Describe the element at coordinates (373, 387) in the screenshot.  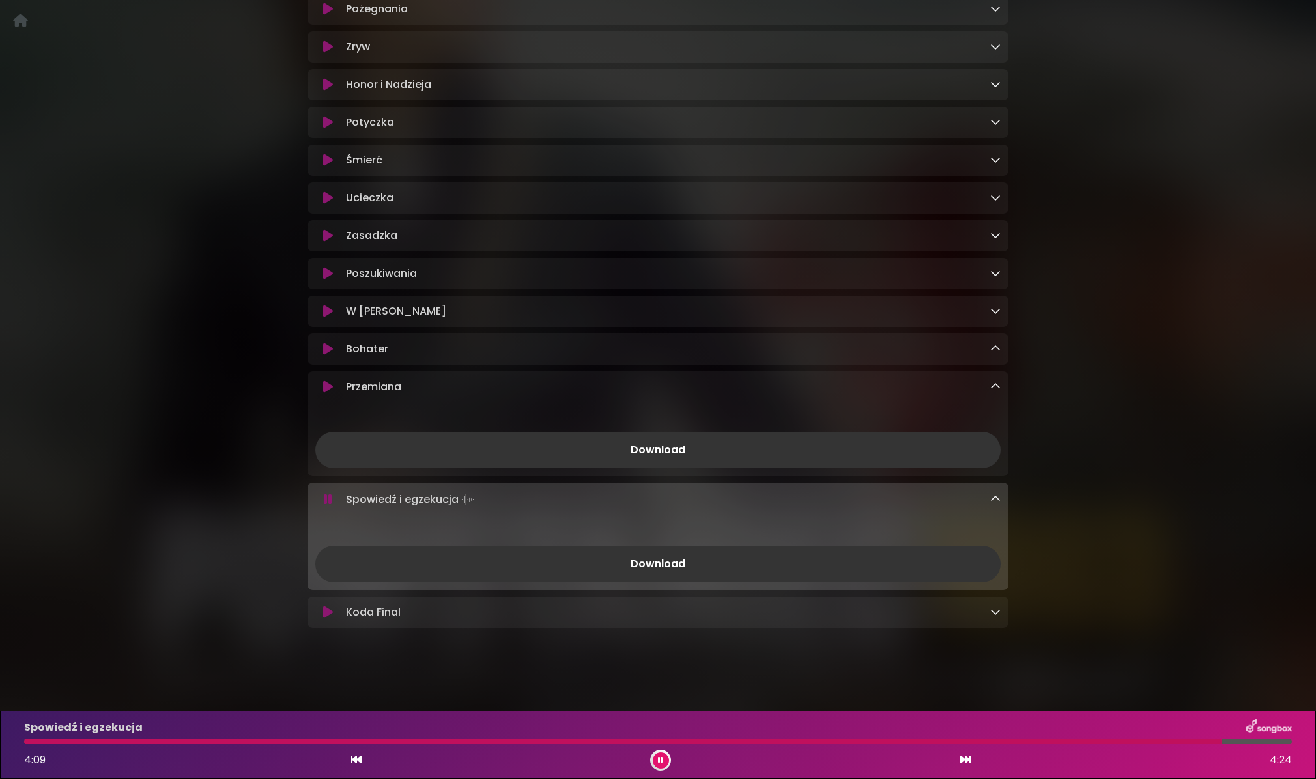
I see `p: Przemiana` at that location.